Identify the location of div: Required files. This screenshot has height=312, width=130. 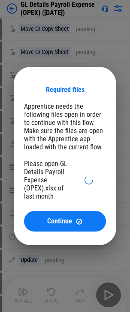
(65, 89).